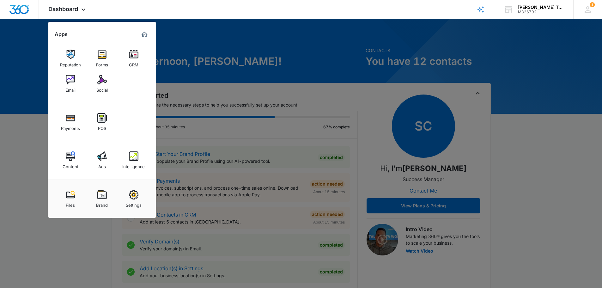 The width and height of the screenshot is (602, 288). What do you see at coordinates (133, 165) in the screenshot?
I see `div: Intelligence` at bounding box center [133, 165].